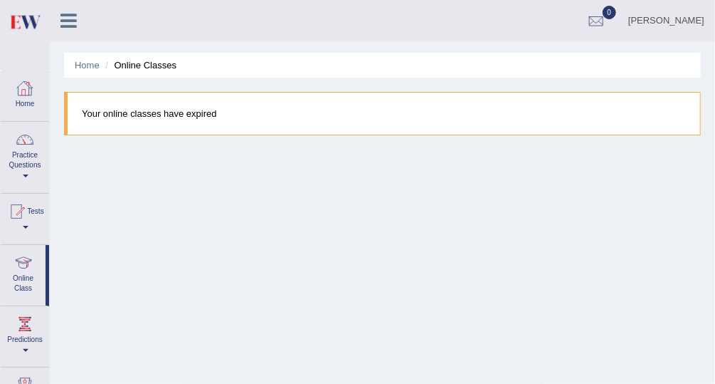 This screenshot has height=384, width=715. I want to click on li: Online Classes, so click(139, 65).